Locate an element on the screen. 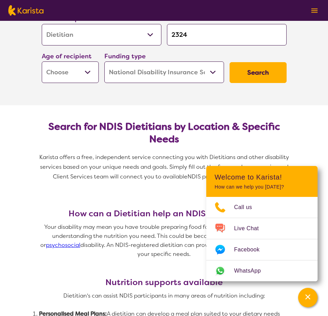 The image size is (328, 316). h3: Nutrition supports available is located at coordinates (164, 283).